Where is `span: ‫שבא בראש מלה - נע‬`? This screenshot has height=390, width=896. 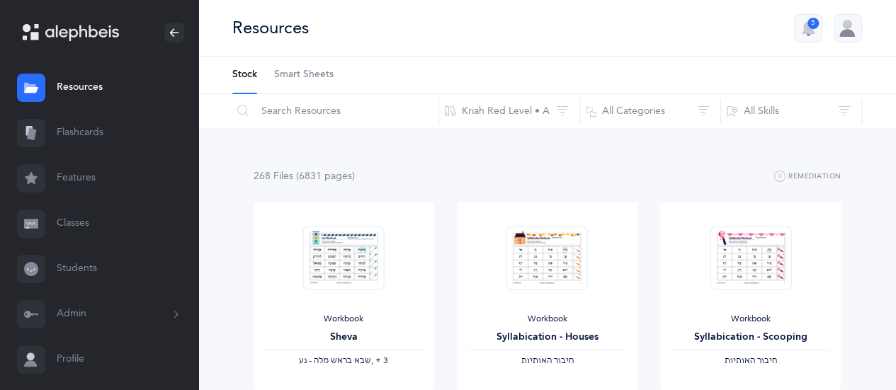
span: ‫שבא בראש מלה - נע‬ is located at coordinates (335, 361).